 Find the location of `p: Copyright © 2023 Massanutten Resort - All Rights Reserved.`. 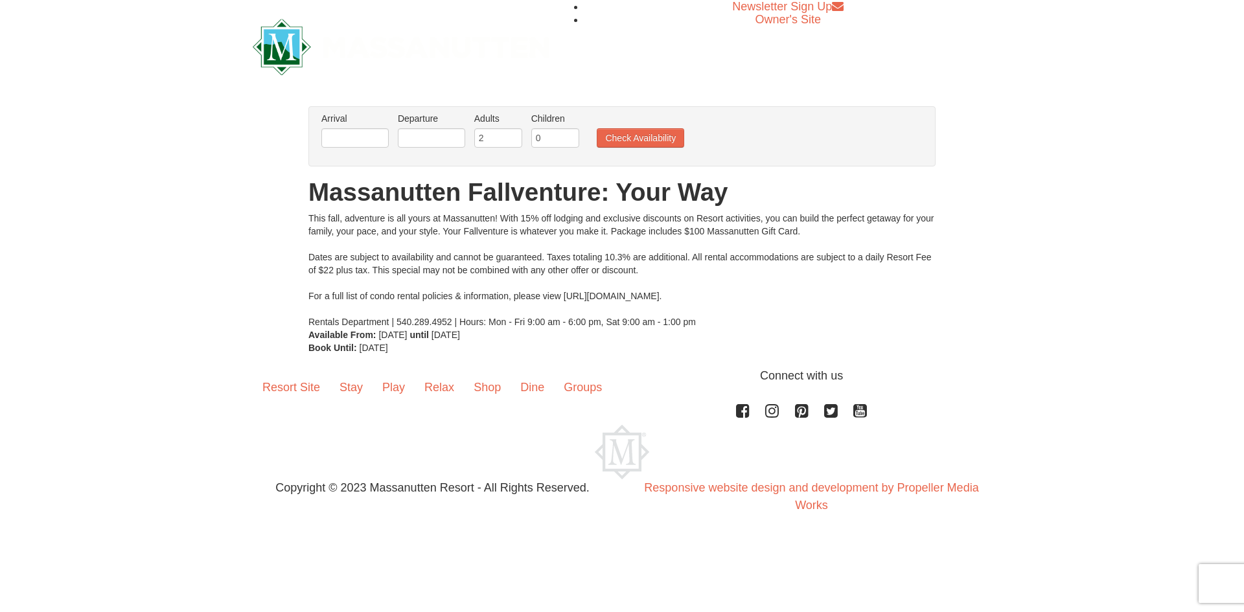

p: Copyright © 2023 Massanutten Resort - All Rights Reserved. is located at coordinates (432, 488).